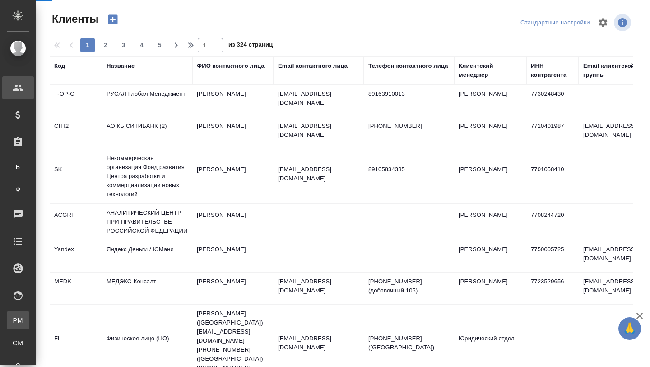  What do you see at coordinates (553, 133) in the screenshot?
I see `td: 7710401987` at bounding box center [553, 133].